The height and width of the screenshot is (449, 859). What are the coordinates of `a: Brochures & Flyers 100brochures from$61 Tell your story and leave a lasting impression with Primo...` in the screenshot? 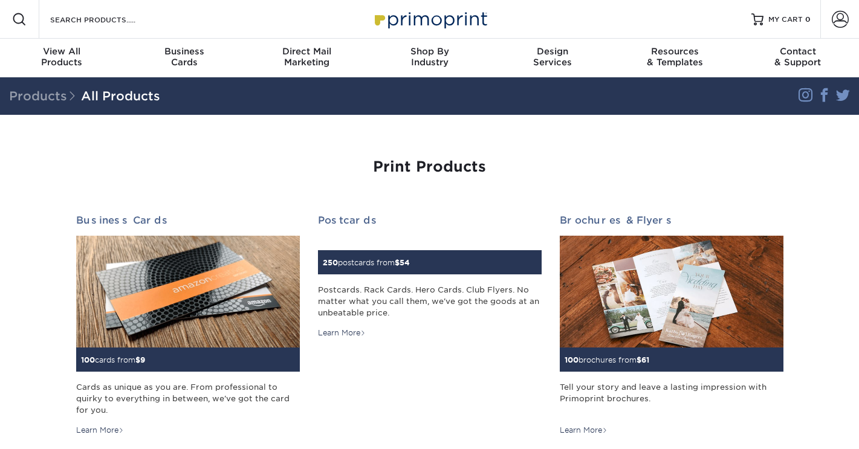 It's located at (672, 325).